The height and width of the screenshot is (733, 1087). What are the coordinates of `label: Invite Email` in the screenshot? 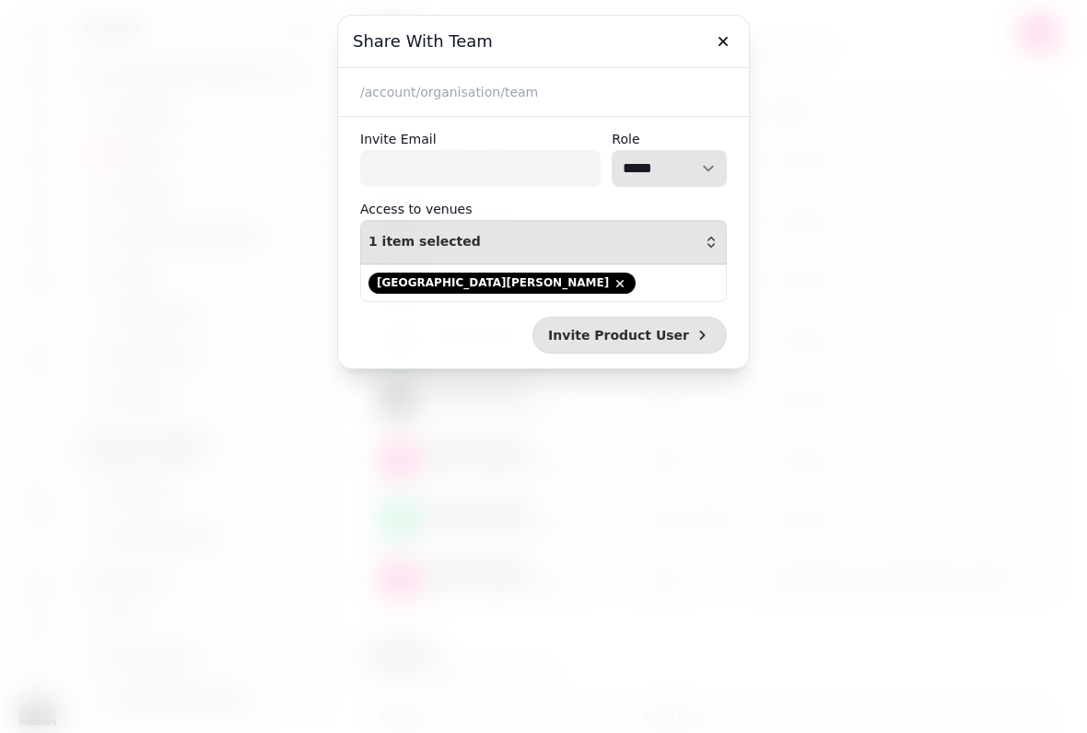 It's located at (480, 139).